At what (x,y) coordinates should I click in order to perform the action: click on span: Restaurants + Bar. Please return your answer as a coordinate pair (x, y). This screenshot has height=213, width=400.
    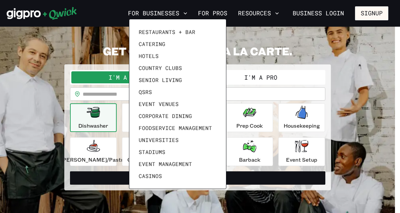
    Looking at the image, I should click on (167, 32).